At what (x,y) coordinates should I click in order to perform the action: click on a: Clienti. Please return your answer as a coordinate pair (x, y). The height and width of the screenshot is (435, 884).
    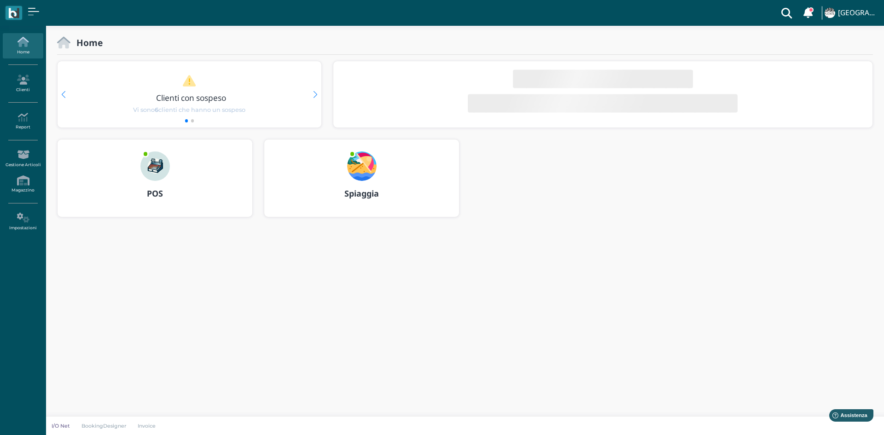
    Looking at the image, I should click on (23, 83).